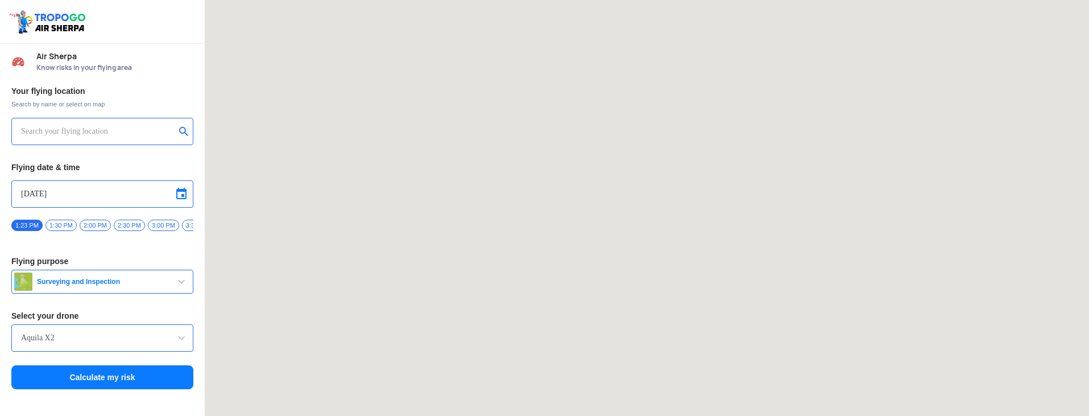 Image resolution: width=1089 pixels, height=416 pixels. I want to click on button: Surveying and Inspection, so click(102, 281).